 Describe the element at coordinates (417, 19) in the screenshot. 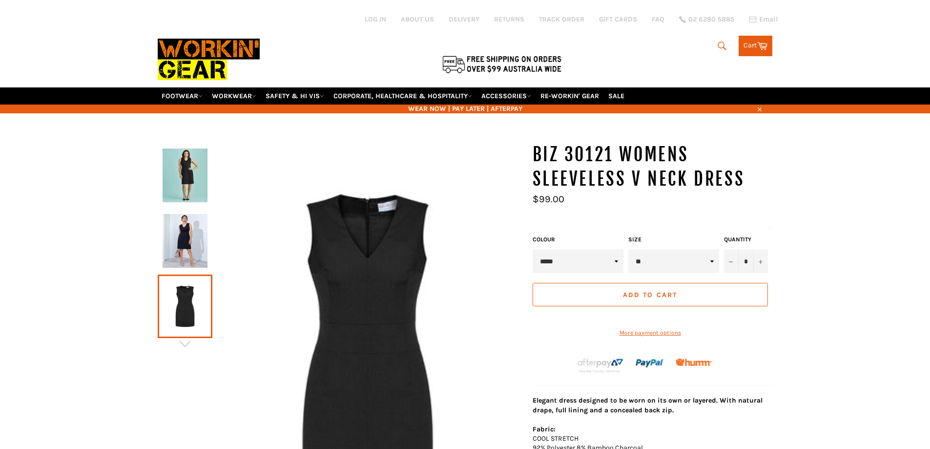

I see `a: ABOUT US` at that location.